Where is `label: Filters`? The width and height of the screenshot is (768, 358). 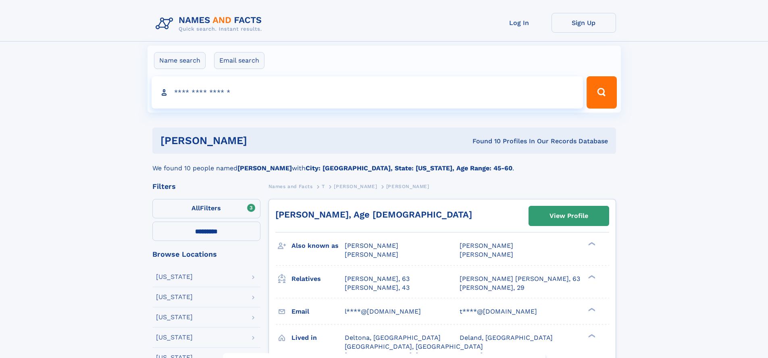 label: Filters is located at coordinates (206, 208).